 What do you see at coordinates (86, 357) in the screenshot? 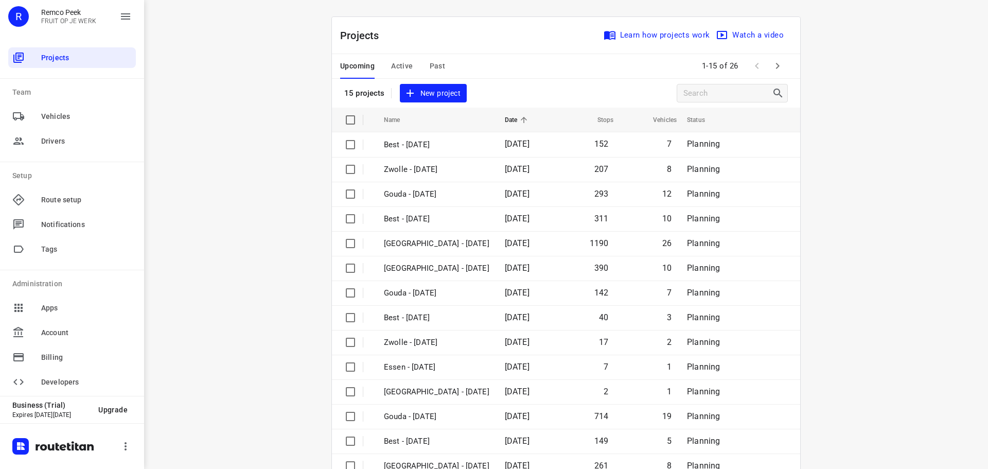
I see `span: Billing` at bounding box center [86, 357].